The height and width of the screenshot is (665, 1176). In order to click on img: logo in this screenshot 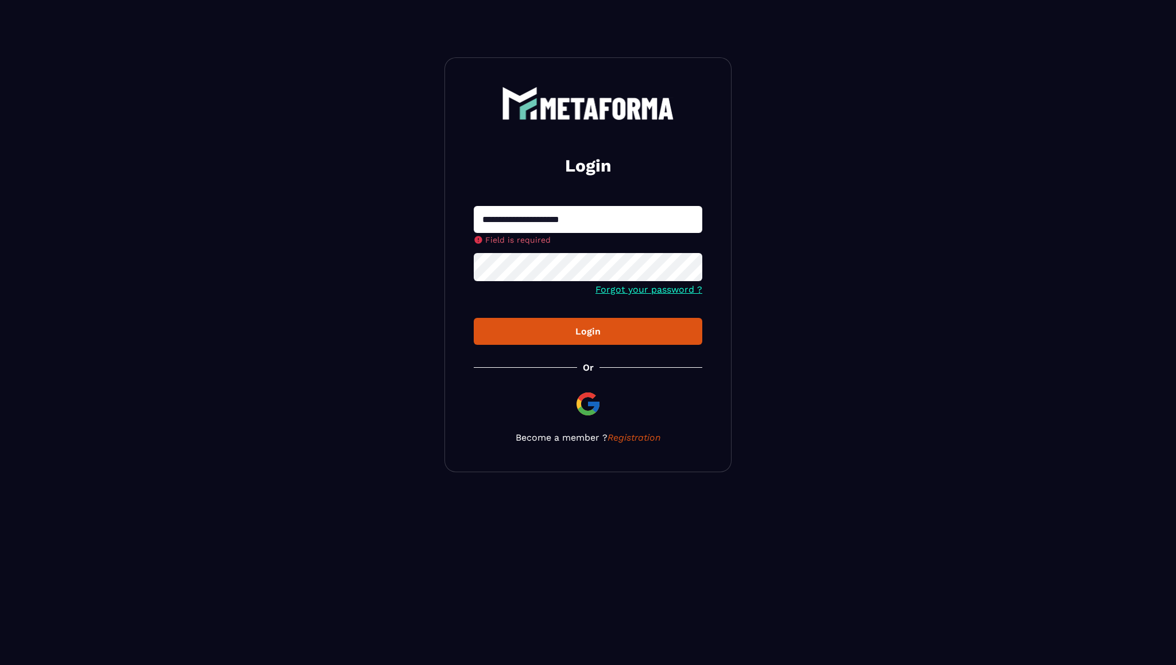, I will do `click(588, 103)`.